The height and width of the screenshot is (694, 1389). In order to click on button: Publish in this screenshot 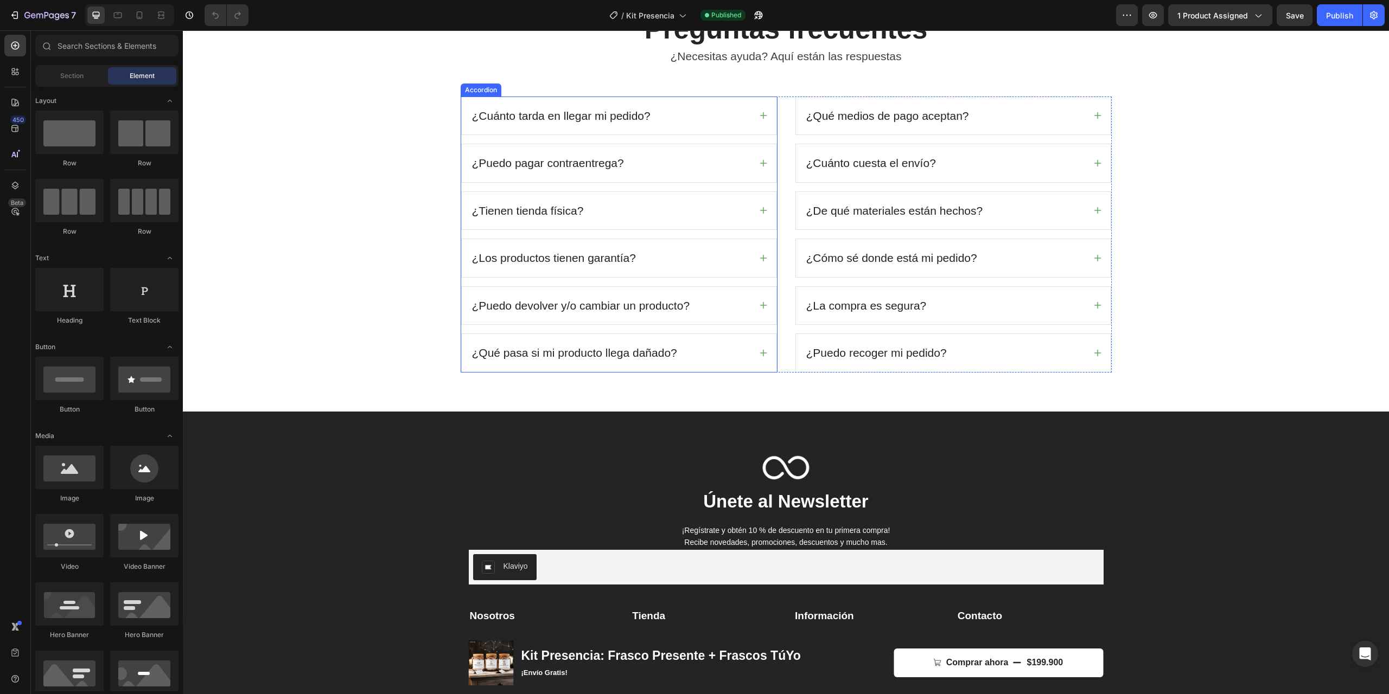, I will do `click(1339, 15)`.